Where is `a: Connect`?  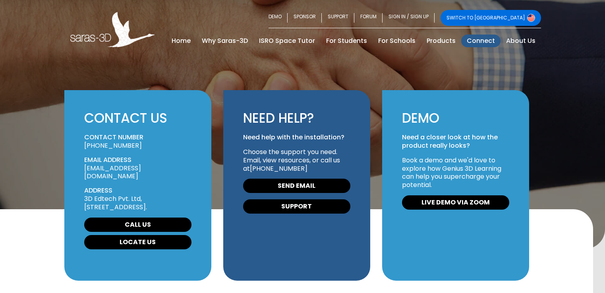 a: Connect is located at coordinates (480, 41).